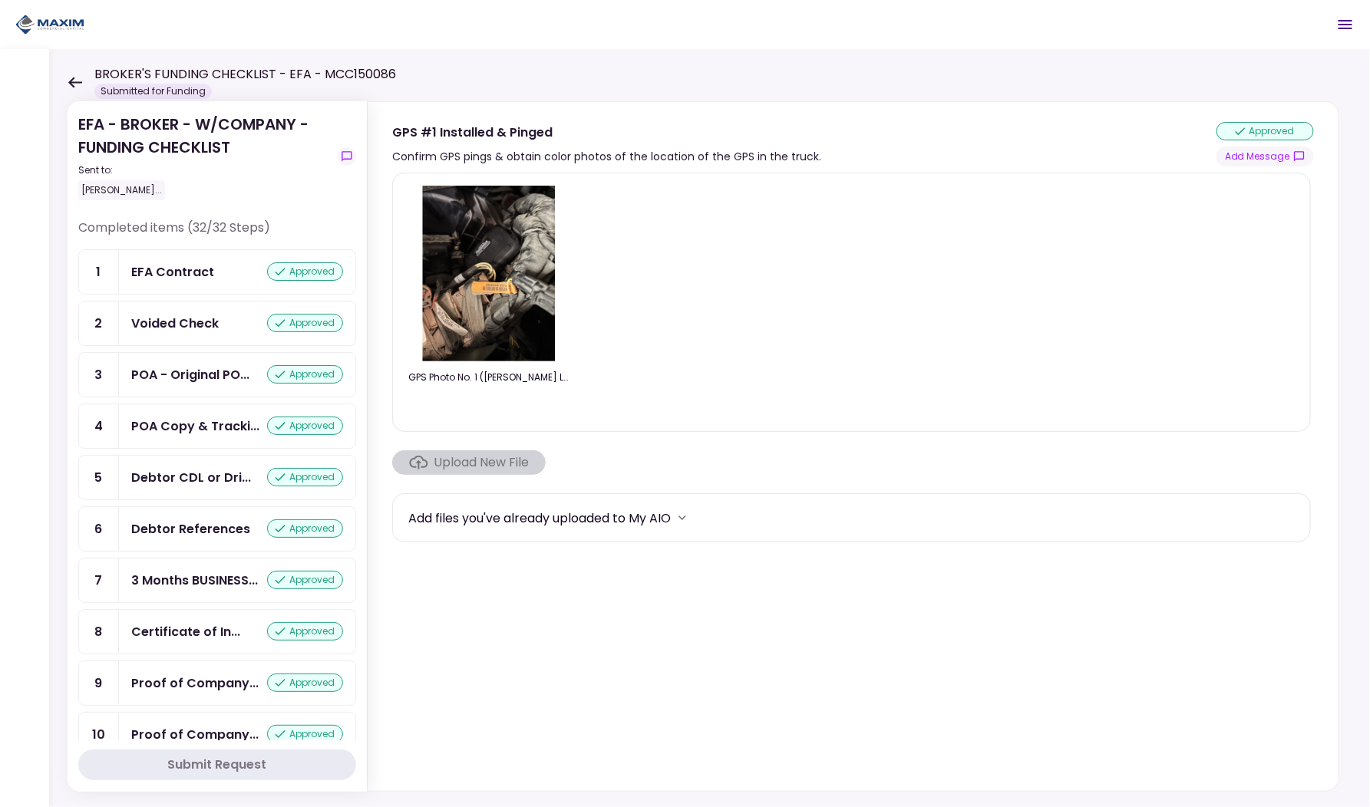 This screenshot has height=807, width=1370. Describe the element at coordinates (186, 631) in the screenshot. I see `div: Certificate of Insurance` at that location.